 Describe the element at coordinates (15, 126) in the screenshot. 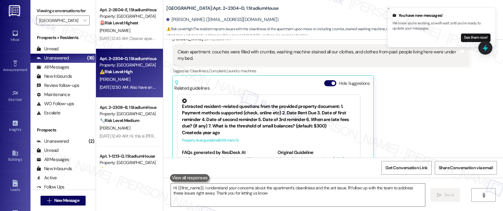

I see `a: Insights •` at that location.